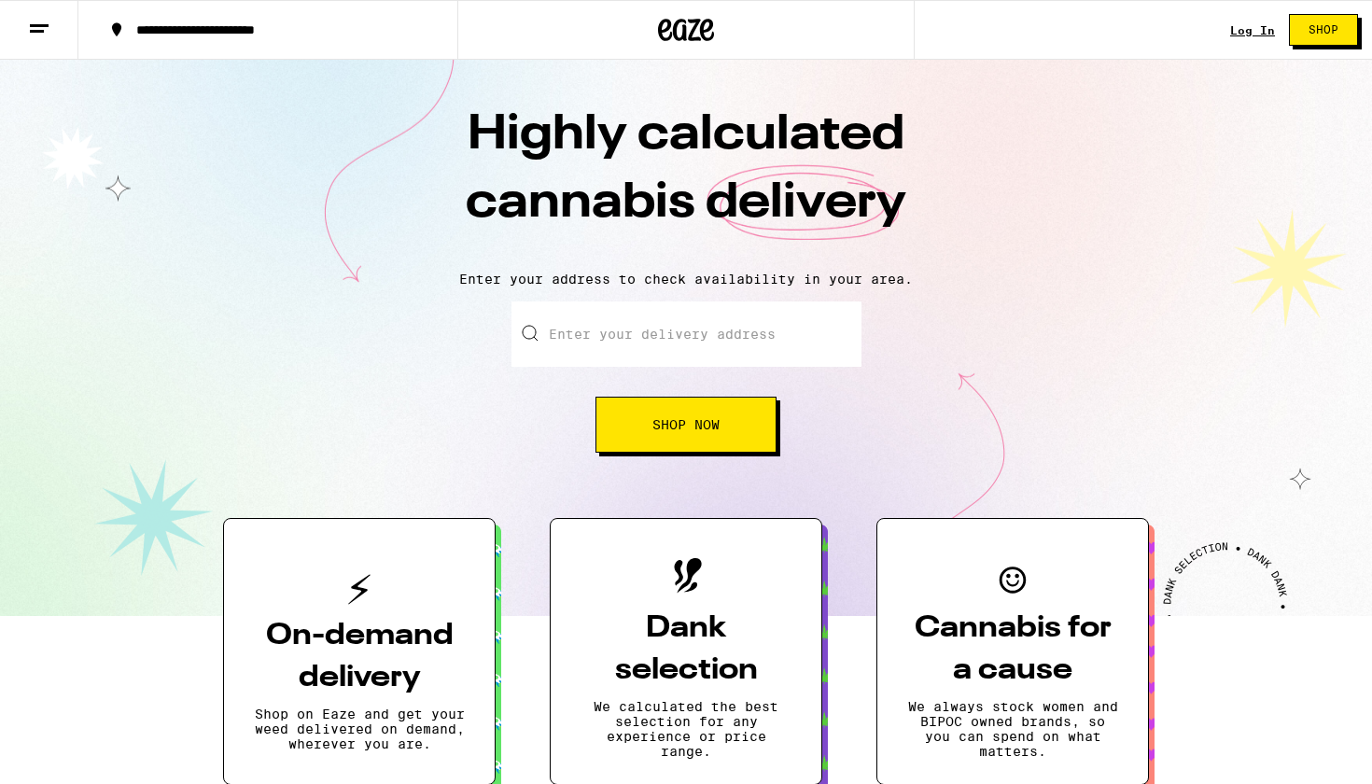 This screenshot has width=1372, height=784. What do you see at coordinates (1324, 30) in the screenshot?
I see `span: Shop` at bounding box center [1324, 30].